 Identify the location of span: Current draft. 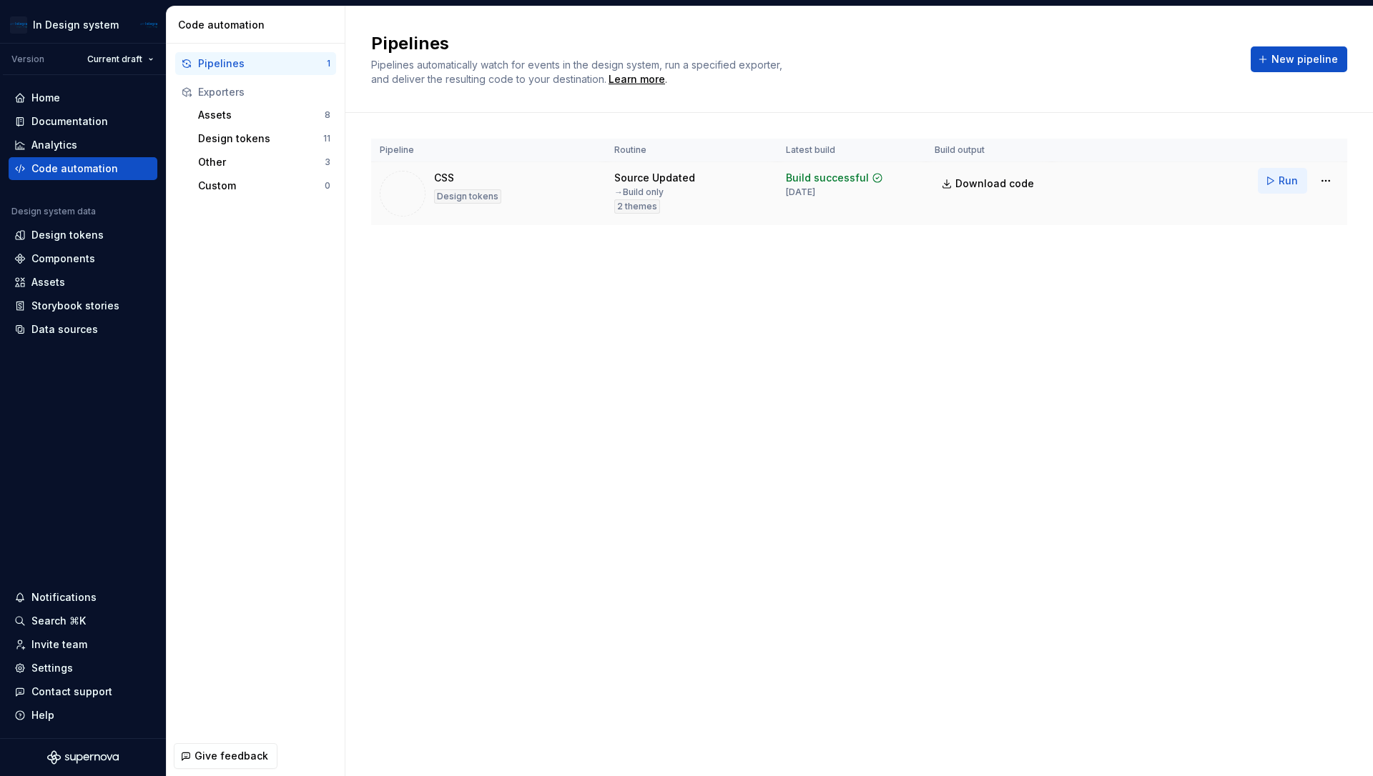
(114, 59).